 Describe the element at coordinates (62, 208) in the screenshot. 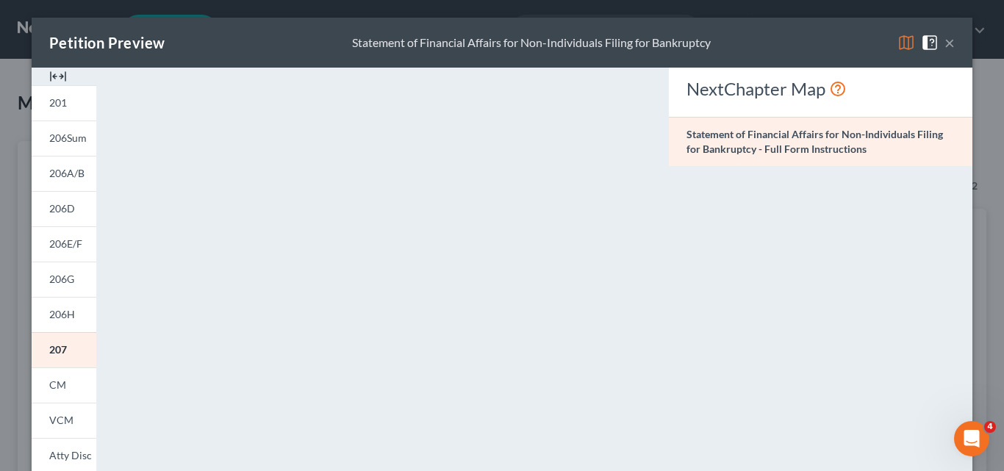

I see `span: 206D` at that location.